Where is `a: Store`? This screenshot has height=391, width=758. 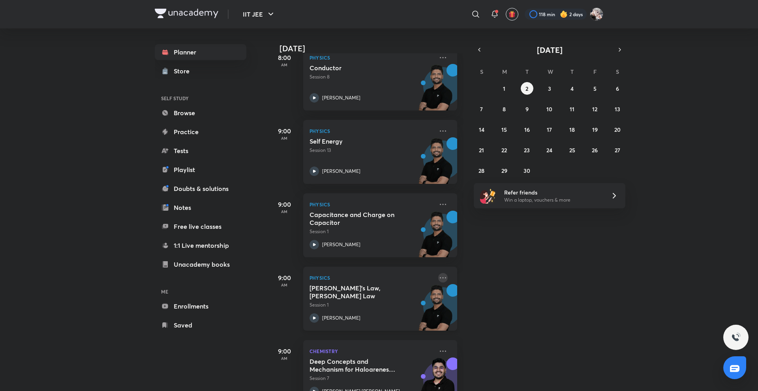 a: Store is located at coordinates (200, 71).